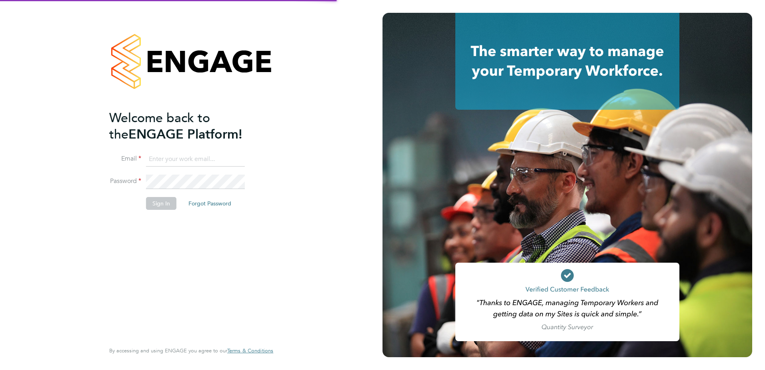 The image size is (765, 370). Describe the element at coordinates (125, 181) in the screenshot. I see `label: Password` at that location.